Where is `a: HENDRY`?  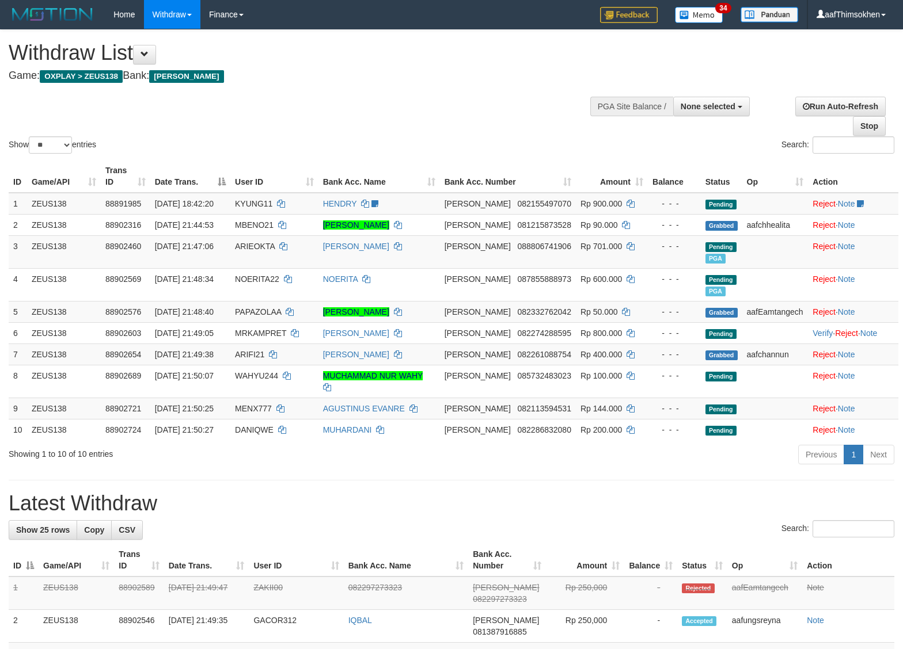
a: HENDRY is located at coordinates (340, 204).